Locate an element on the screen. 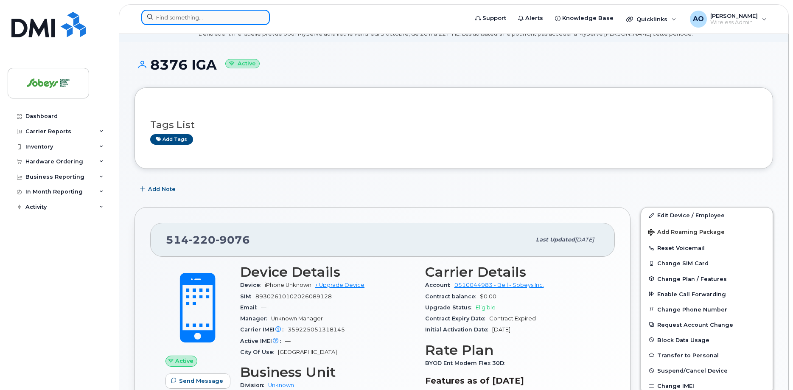  span: Knowledge Base is located at coordinates (588, 18).